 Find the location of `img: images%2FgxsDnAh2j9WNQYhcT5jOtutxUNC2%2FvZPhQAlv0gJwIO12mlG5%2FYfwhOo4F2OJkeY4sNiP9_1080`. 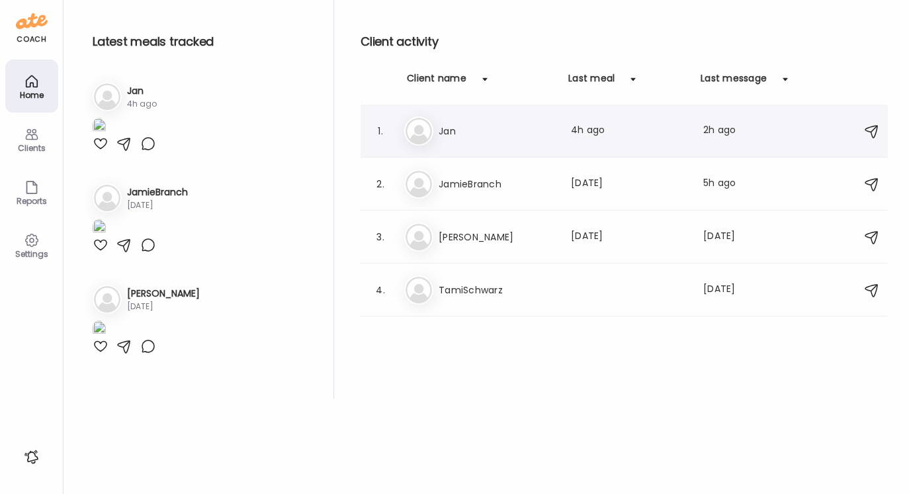

img: images%2FgxsDnAh2j9WNQYhcT5jOtutxUNC2%2FvZPhQAlv0gJwIO12mlG5%2FYfwhOo4F2OJkeY4sNiP9_1080 is located at coordinates (99, 126).